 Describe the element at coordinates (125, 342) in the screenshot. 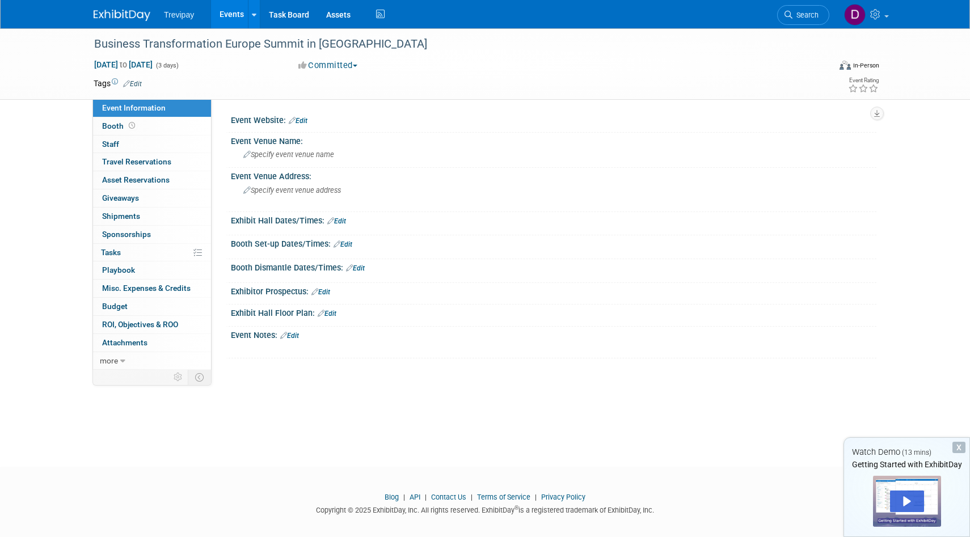

I see `span: Attachments` at that location.